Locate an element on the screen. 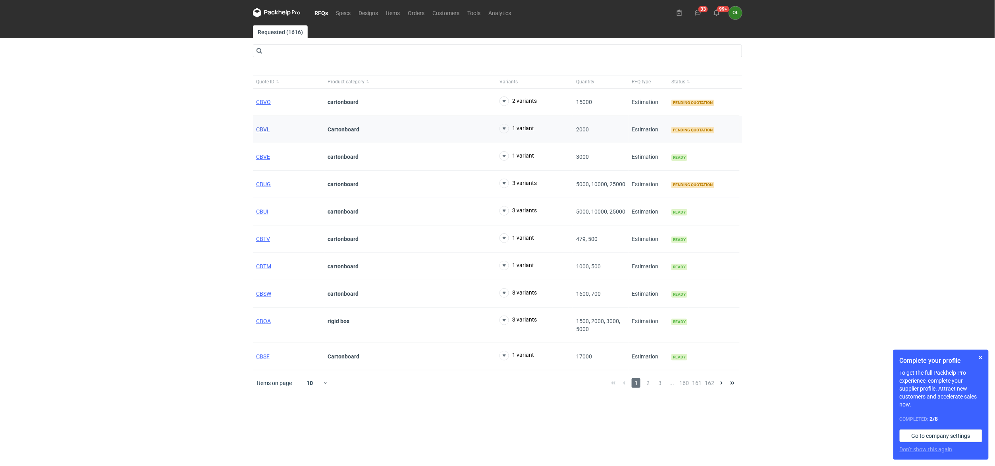 Image resolution: width=995 pixels, height=466 pixels. span: 15000 is located at coordinates (584, 102).